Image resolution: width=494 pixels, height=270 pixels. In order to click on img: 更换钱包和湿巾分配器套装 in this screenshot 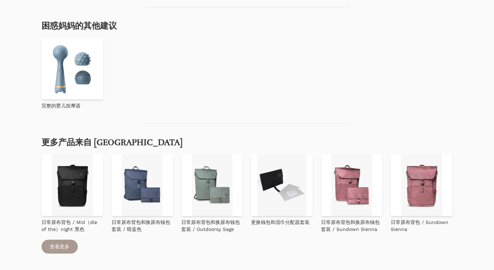, I will do `click(282, 185)`.